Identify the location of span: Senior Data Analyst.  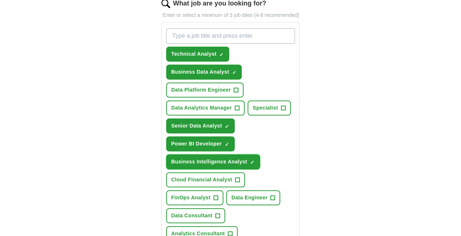
(196, 126).